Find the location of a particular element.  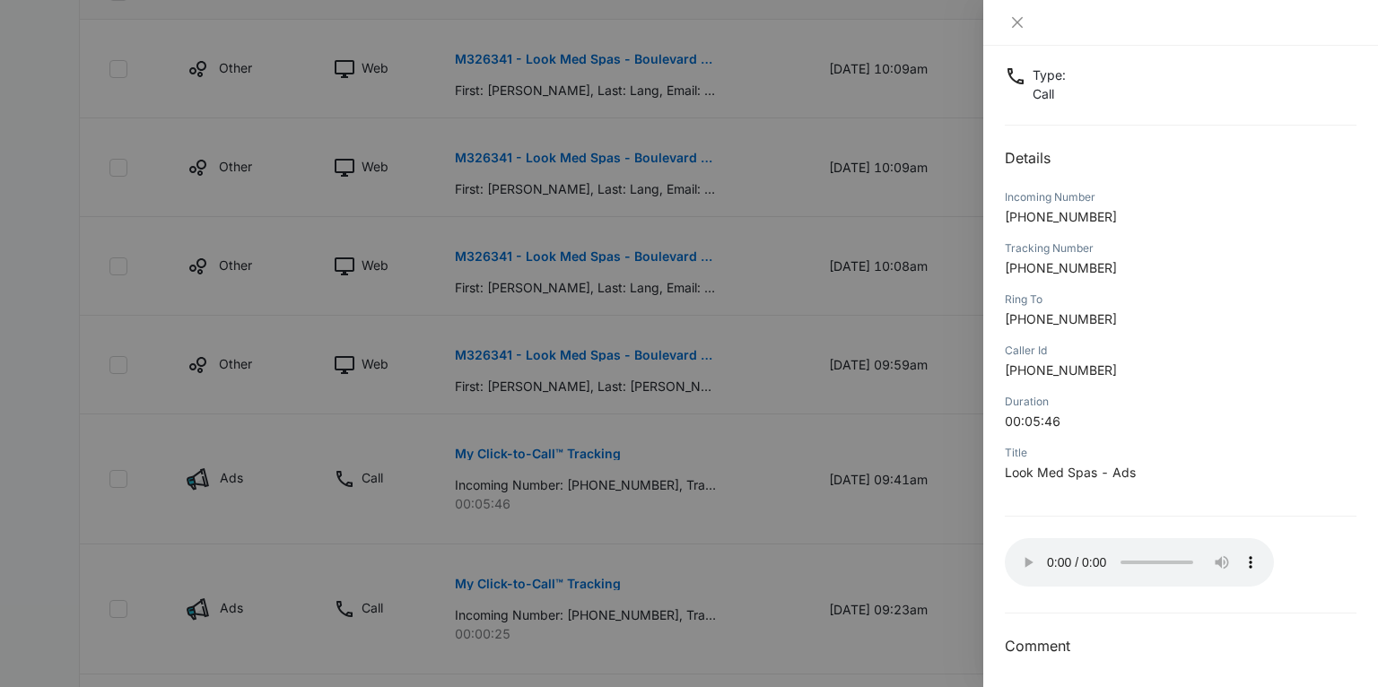

img: tab_domain_overview_orange.svg is located at coordinates (56, 111).